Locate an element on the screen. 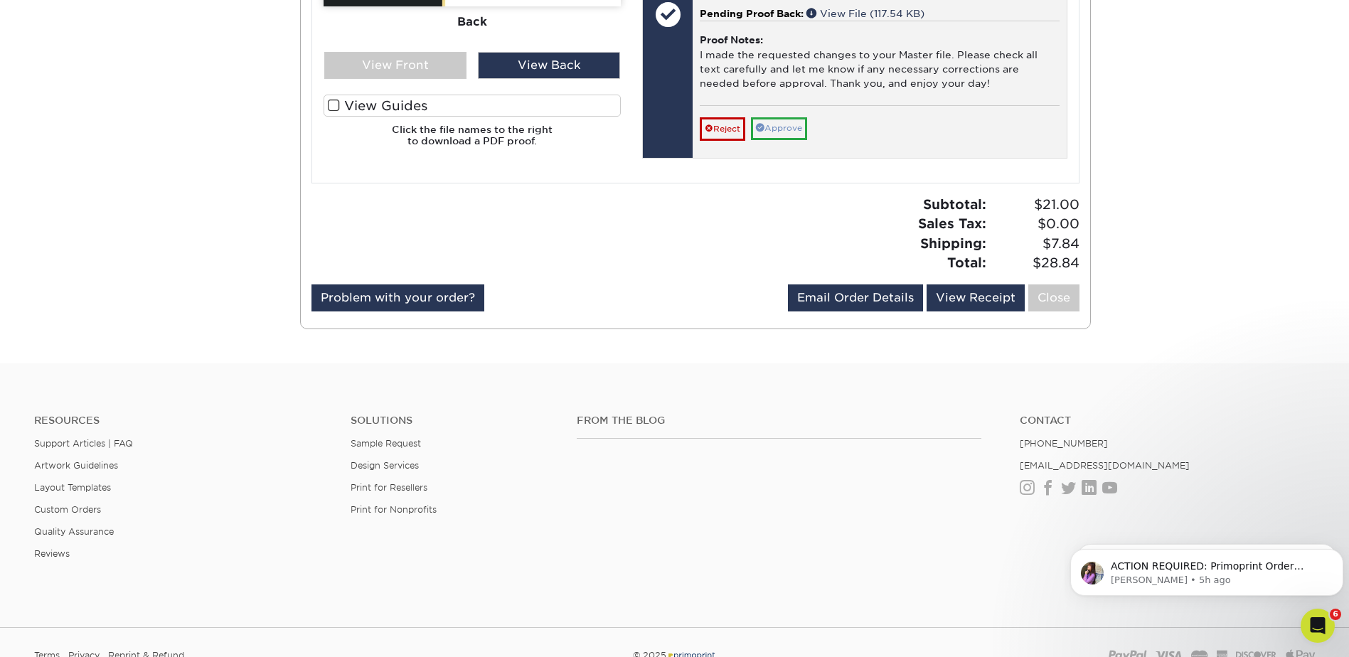  h4: Solutions is located at coordinates (453, 420).